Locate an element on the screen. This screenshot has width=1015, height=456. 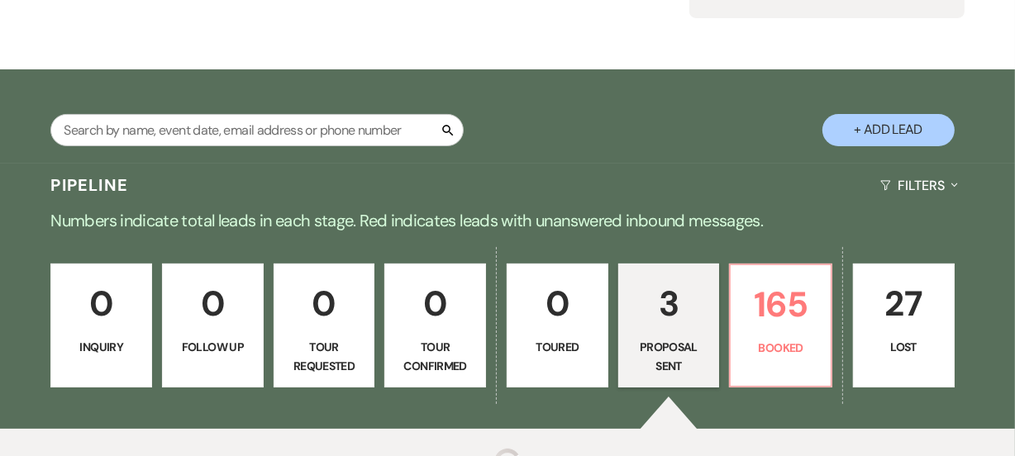
p: Follow Up is located at coordinates (212, 347).